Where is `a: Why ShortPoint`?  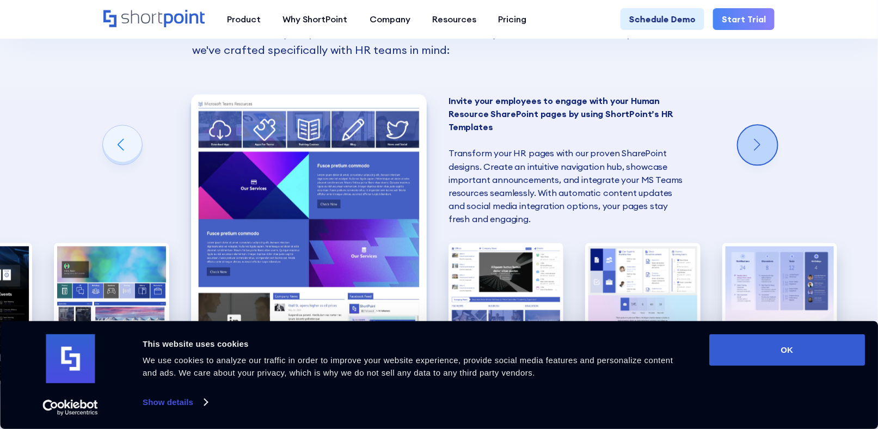 a: Why ShortPoint is located at coordinates (315, 19).